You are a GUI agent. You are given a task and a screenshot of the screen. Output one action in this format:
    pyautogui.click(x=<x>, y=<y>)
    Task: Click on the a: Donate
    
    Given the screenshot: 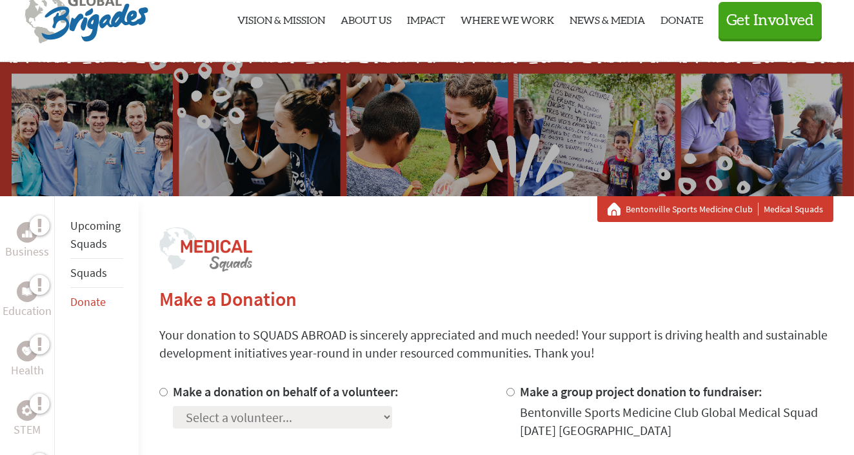 What is the action you would take?
    pyautogui.click(x=88, y=301)
    